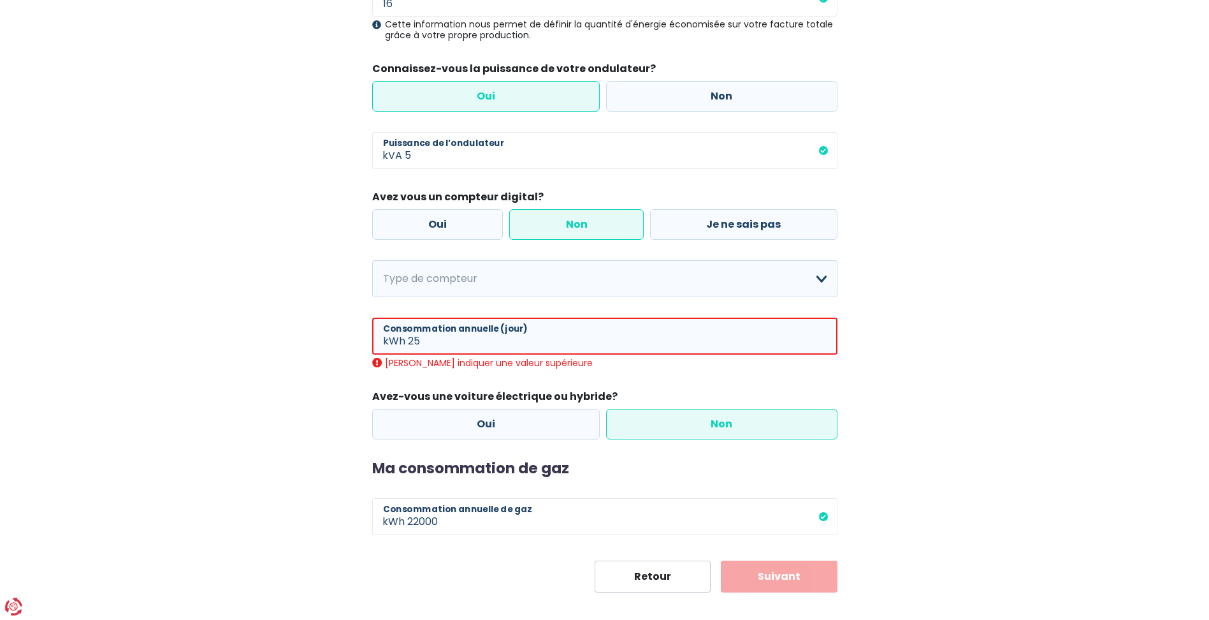  I want to click on div: Cette information nous permet de définir la quantité d'énergie économisée sur votre facture total..., so click(605, 30).